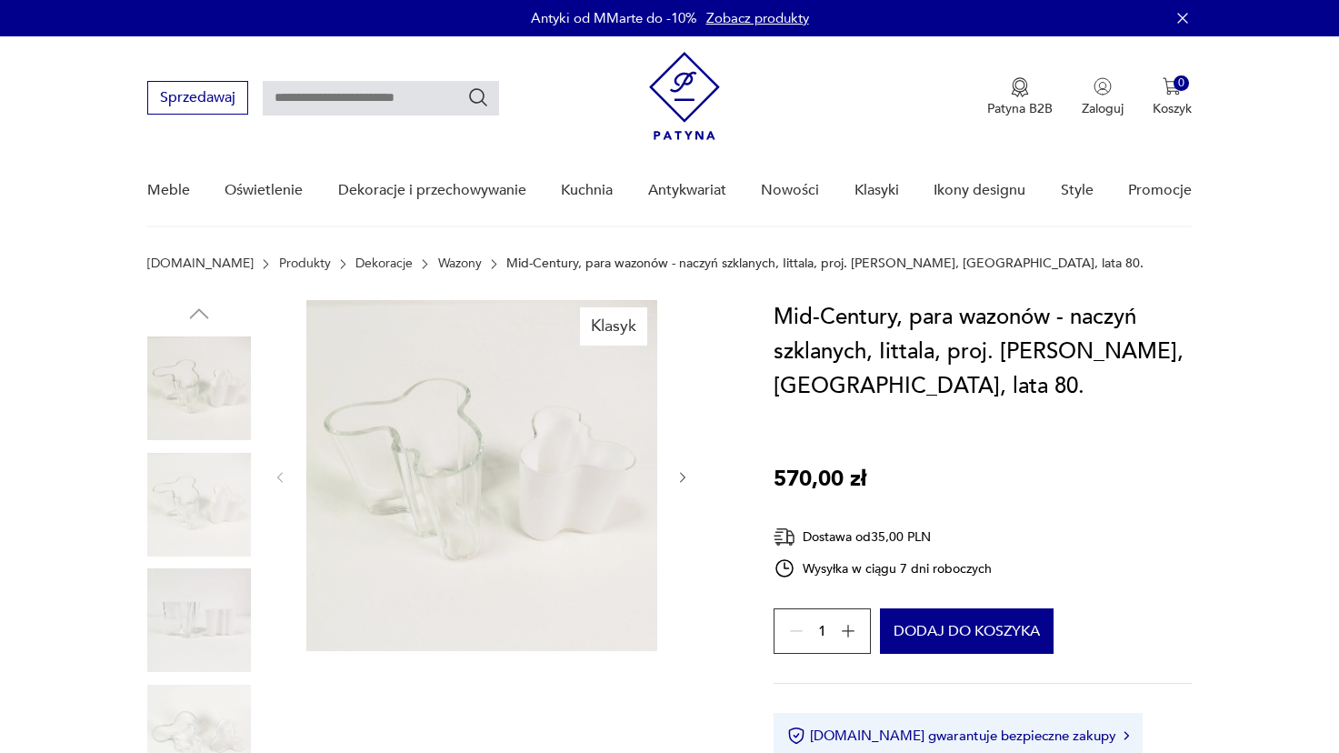  What do you see at coordinates (1102, 86) in the screenshot?
I see `img: Ikonka użytkownika` at bounding box center [1102, 86].